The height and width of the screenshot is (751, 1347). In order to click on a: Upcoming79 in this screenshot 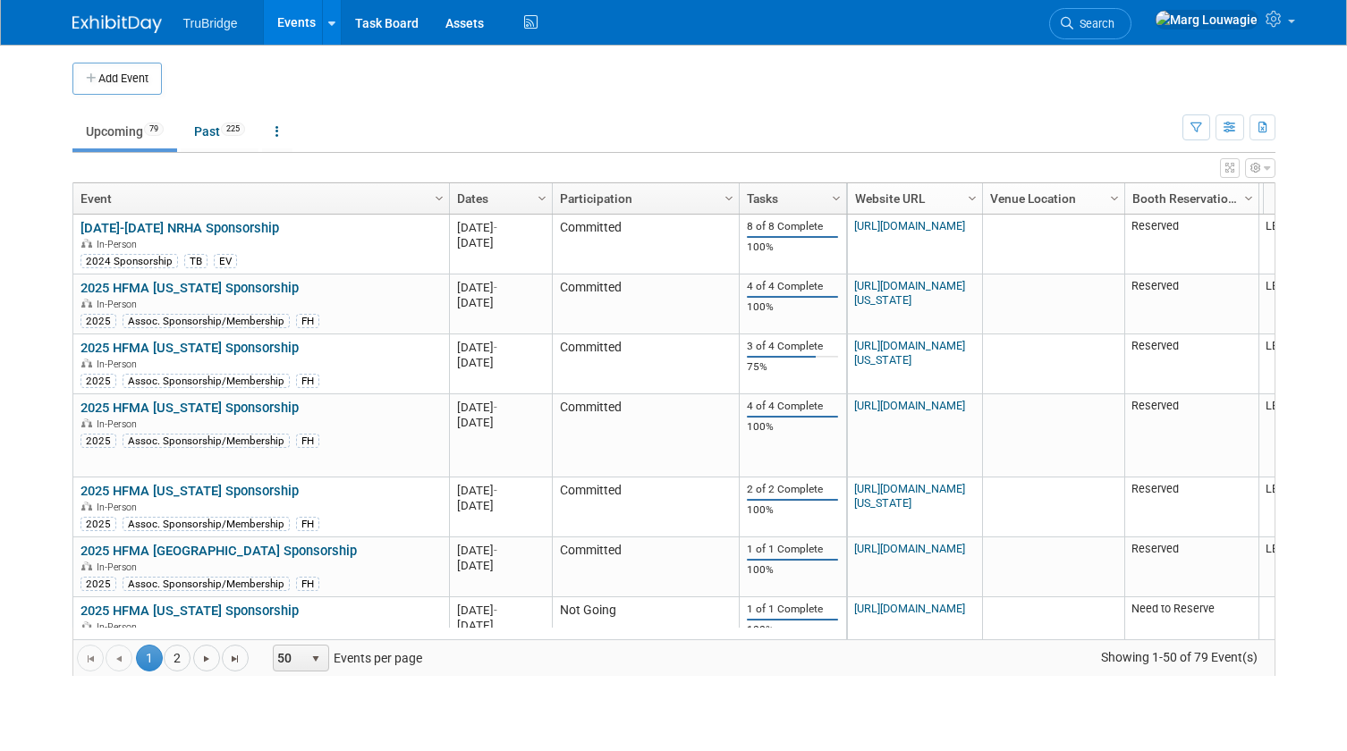, I will do `click(124, 131)`.